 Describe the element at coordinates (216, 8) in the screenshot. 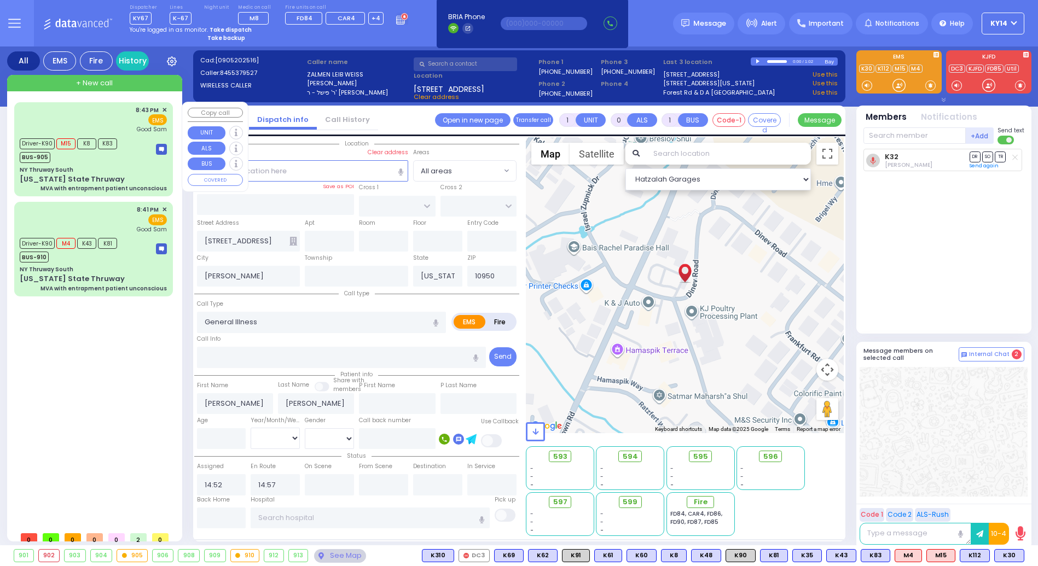

I see `label: Night unit` at that location.